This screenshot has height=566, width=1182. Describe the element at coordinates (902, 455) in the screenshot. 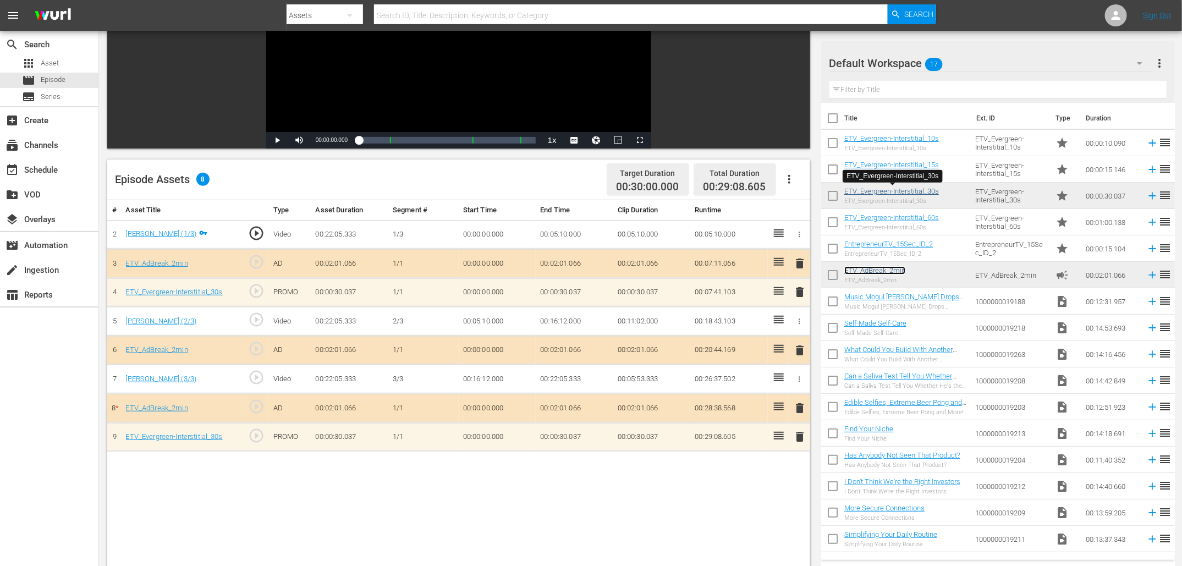

I see `a: Has Anybody Not Seen That Product?` at that location.